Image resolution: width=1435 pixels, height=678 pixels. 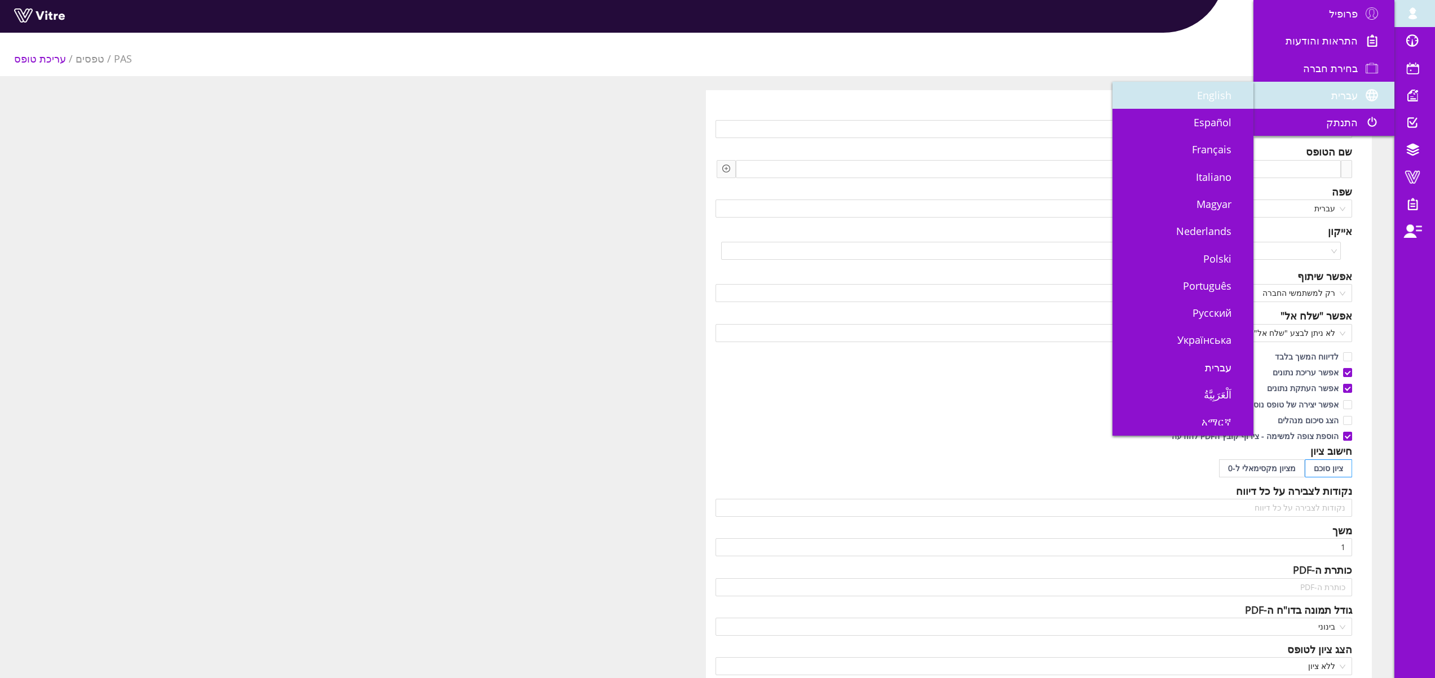 What do you see at coordinates (1183, 204) in the screenshot?
I see `a: Magyar` at bounding box center [1183, 204].